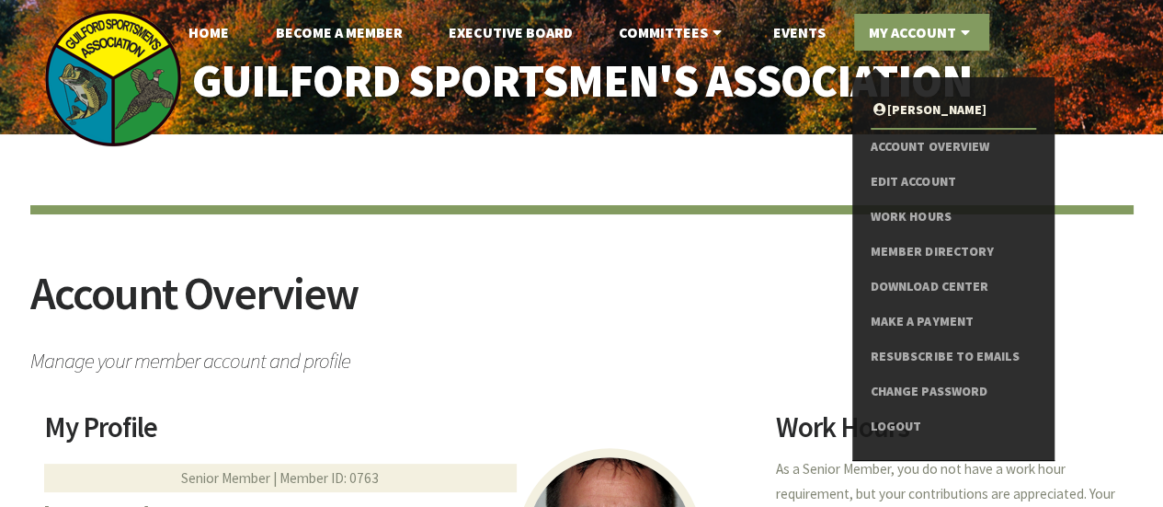 The image size is (1163, 507). What do you see at coordinates (581, 81) in the screenshot?
I see `a: Guilford Sportsmen's Association` at bounding box center [581, 81].